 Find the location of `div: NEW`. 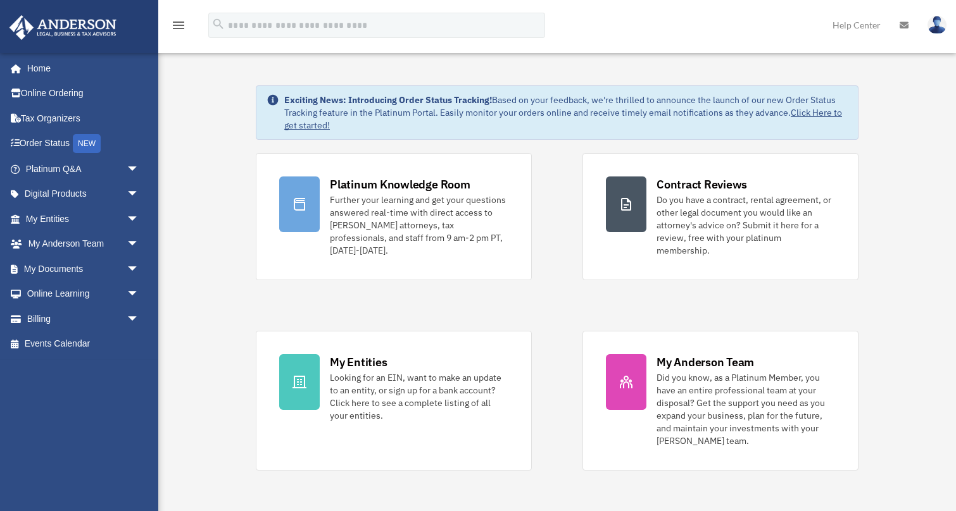

div: NEW is located at coordinates (87, 144).